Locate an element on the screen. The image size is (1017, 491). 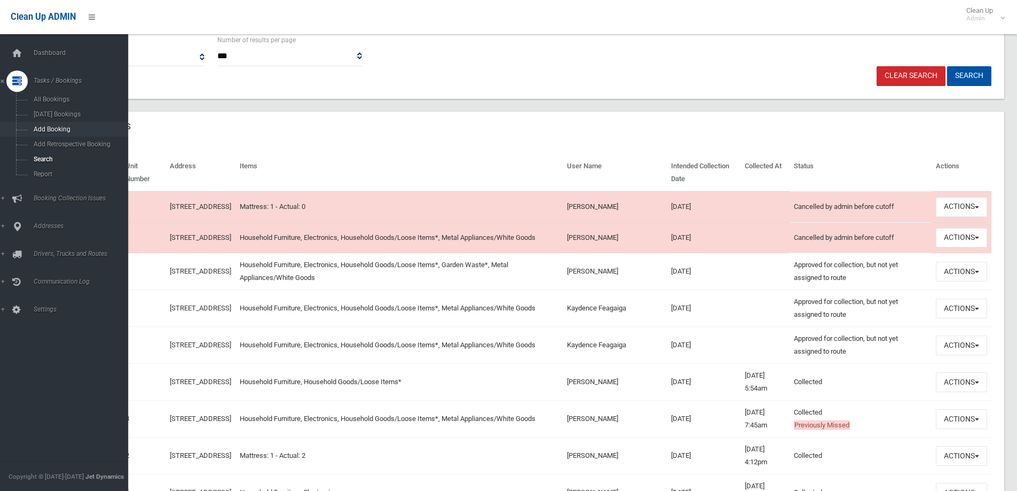
th: Status is located at coordinates (860, 172).